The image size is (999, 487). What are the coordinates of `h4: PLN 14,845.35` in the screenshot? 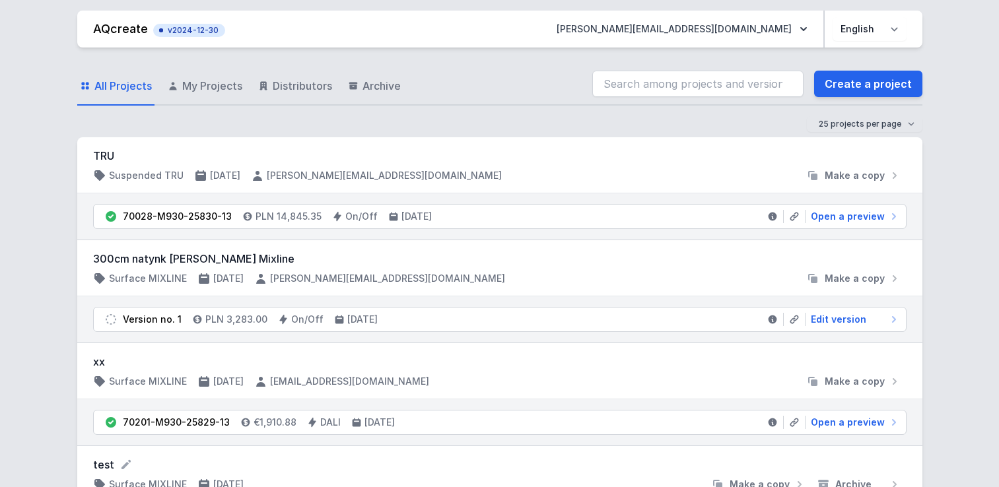 It's located at (288, 216).